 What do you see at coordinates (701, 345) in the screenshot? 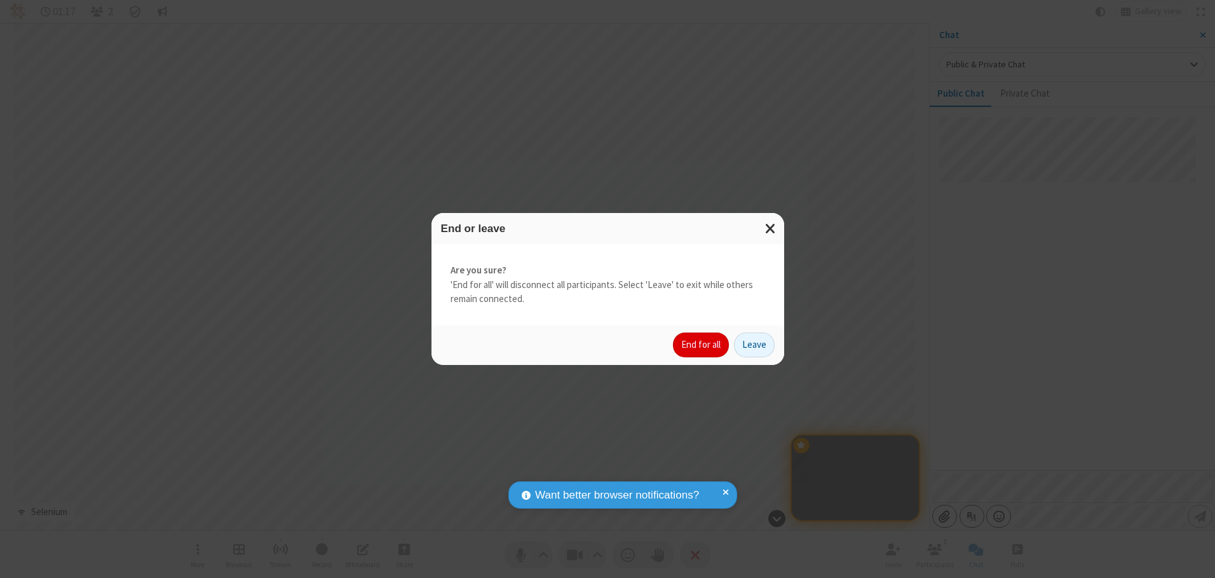
I see `button: End for all` at bounding box center [701, 345].